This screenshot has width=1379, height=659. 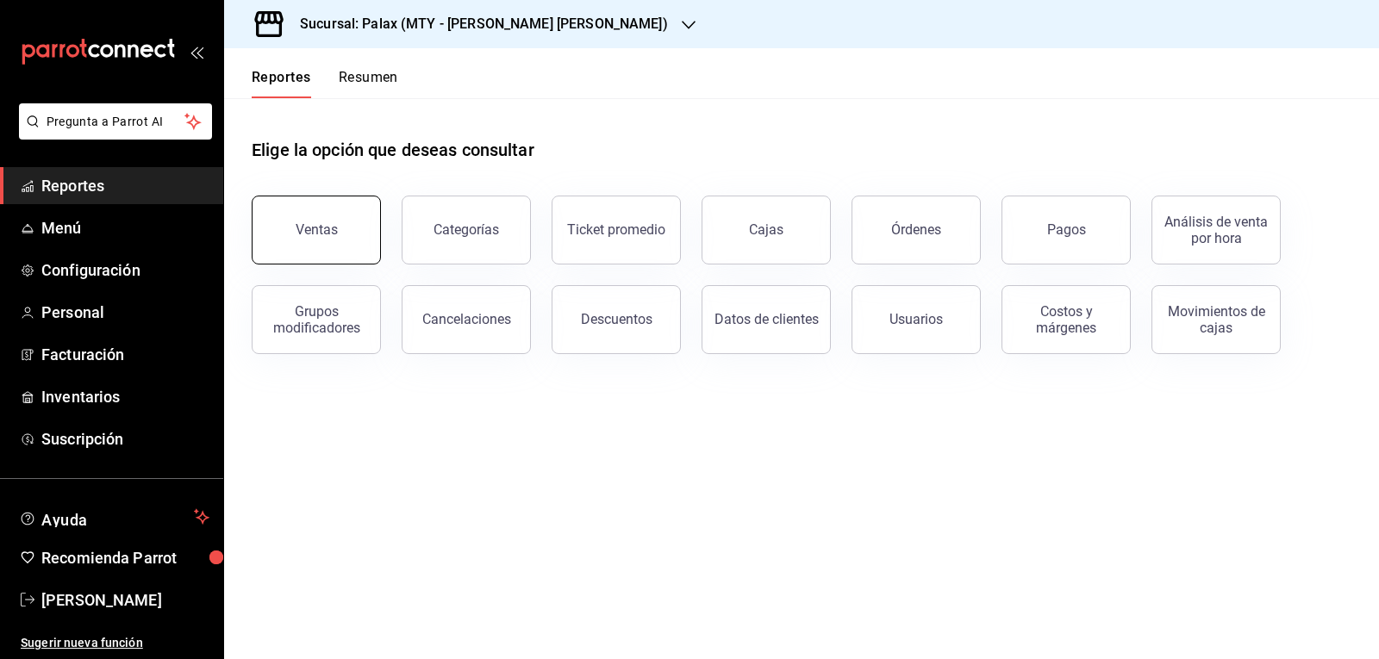 I want to click on div: Pagos, so click(x=1066, y=229).